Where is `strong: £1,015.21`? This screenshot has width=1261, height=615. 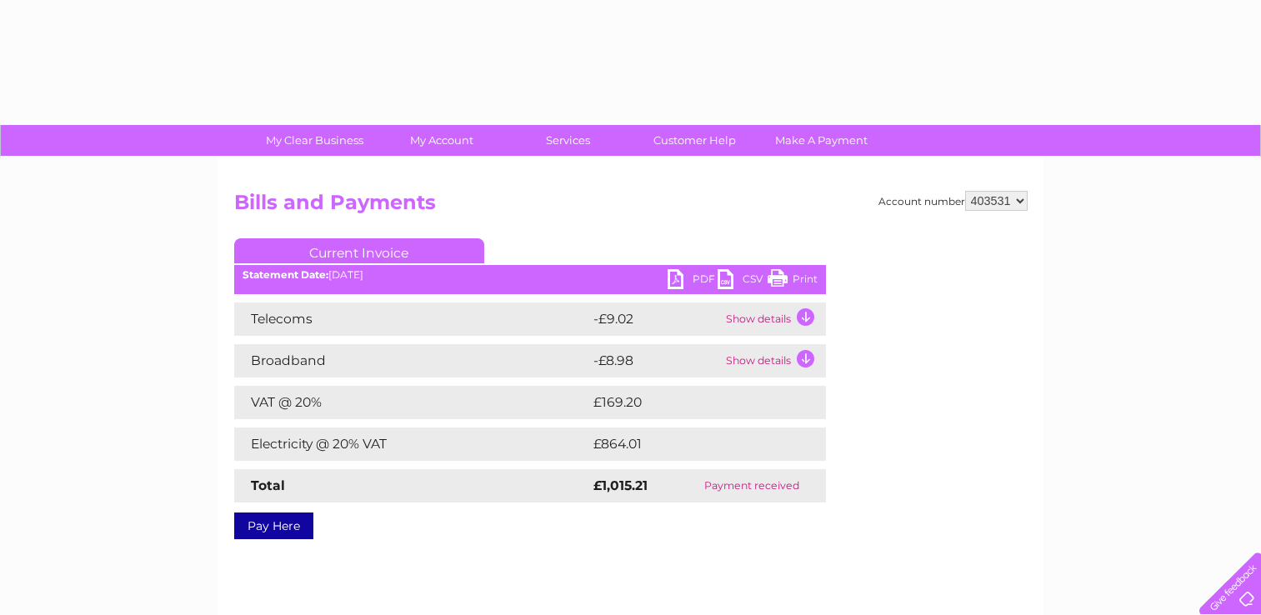 strong: £1,015.21 is located at coordinates (620, 485).